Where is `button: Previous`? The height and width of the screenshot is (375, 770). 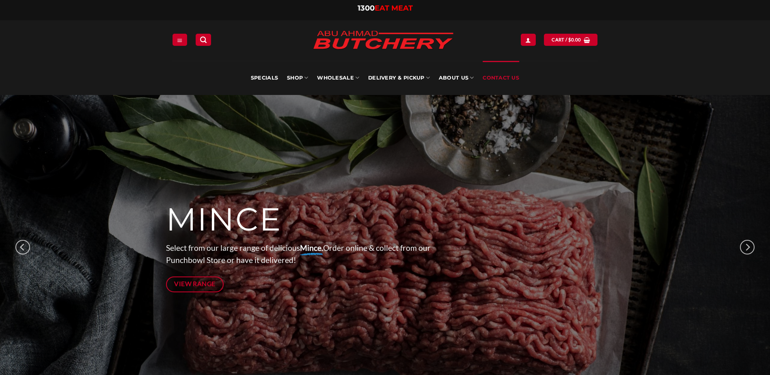 button: Previous is located at coordinates (23, 247).